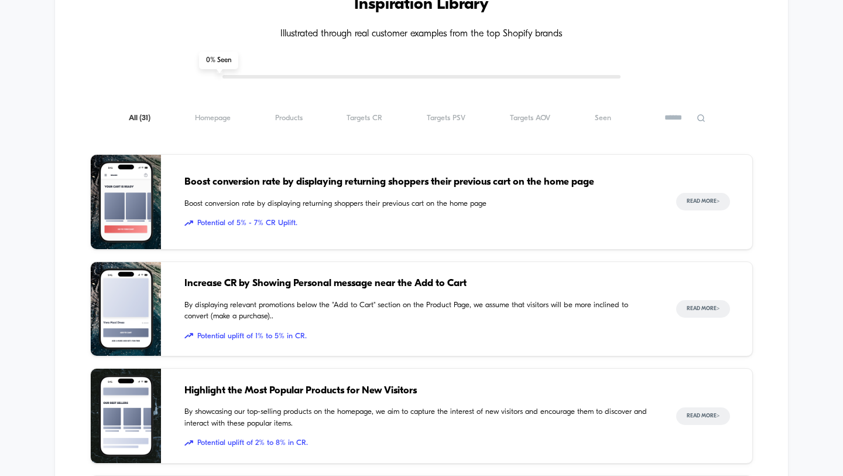 Image resolution: width=843 pixels, height=476 pixels. Describe the element at coordinates (213, 118) in the screenshot. I see `span: Homepage` at that location.